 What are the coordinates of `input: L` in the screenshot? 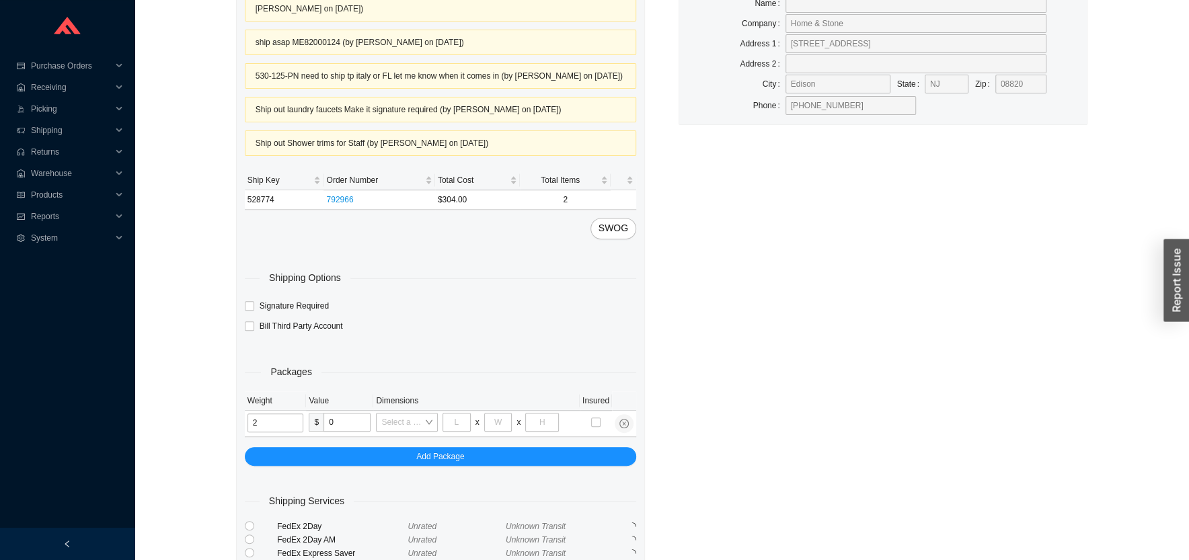 It's located at (457, 422).